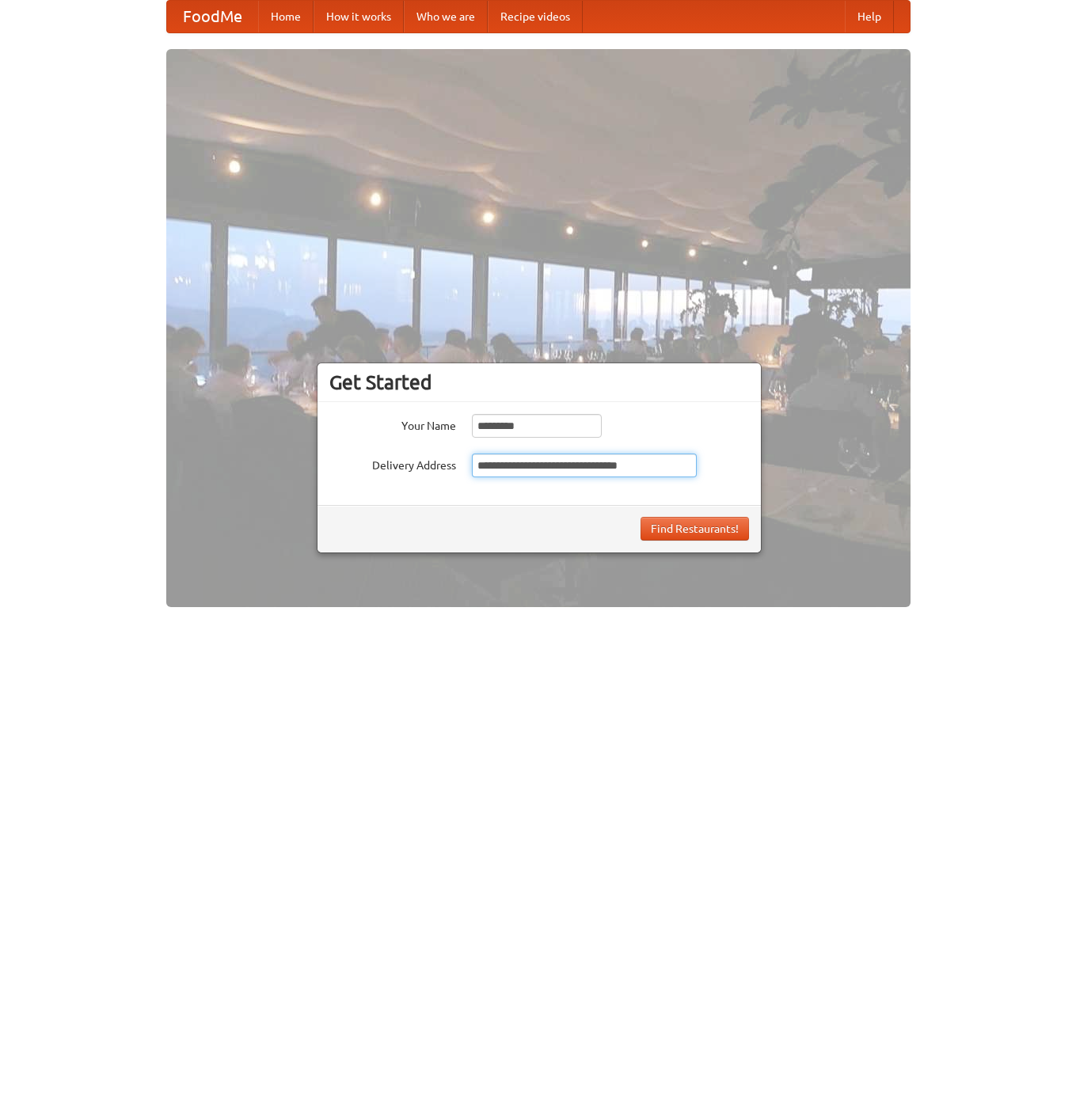 Image resolution: width=1076 pixels, height=1120 pixels. What do you see at coordinates (694, 529) in the screenshot?
I see `button: Find Restaurants!` at bounding box center [694, 529].